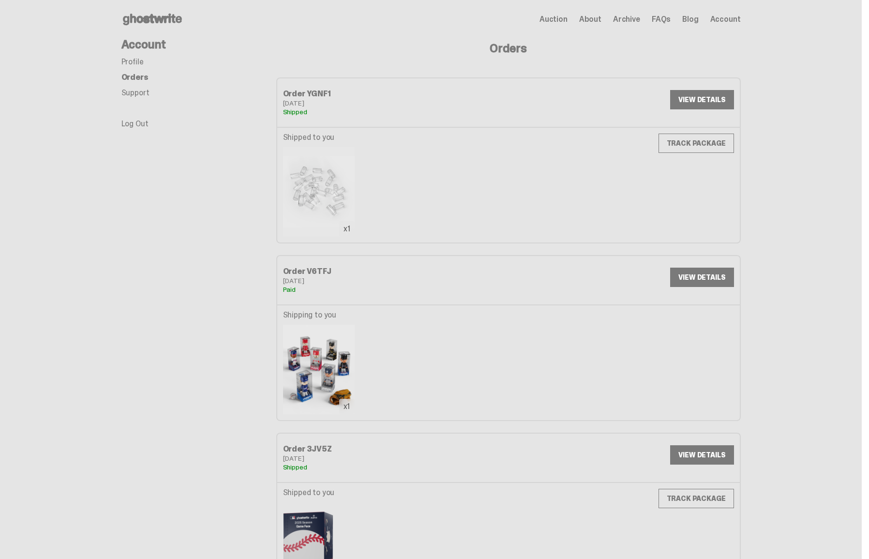 This screenshot has width=869, height=559. What do you see at coordinates (133, 61) in the screenshot?
I see `a: Profile` at bounding box center [133, 61].